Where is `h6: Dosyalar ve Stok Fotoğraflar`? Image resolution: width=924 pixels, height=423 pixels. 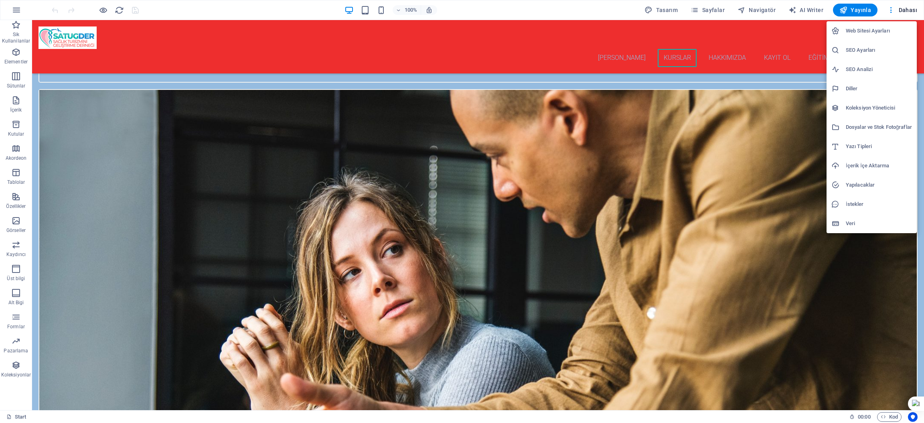 h6: Dosyalar ve Stok Fotoğraflar is located at coordinates (879, 127).